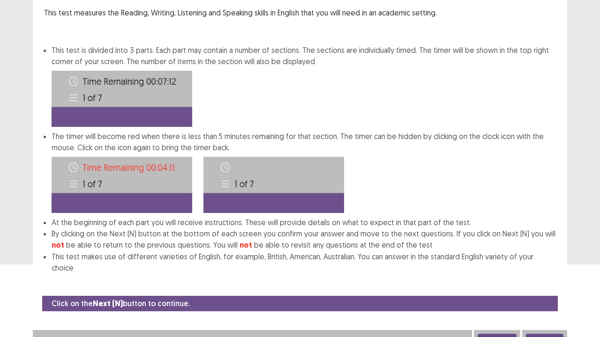 Image resolution: width=600 pixels, height=337 pixels. Describe the element at coordinates (108, 304) in the screenshot. I see `strong: Next (N)` at that location.